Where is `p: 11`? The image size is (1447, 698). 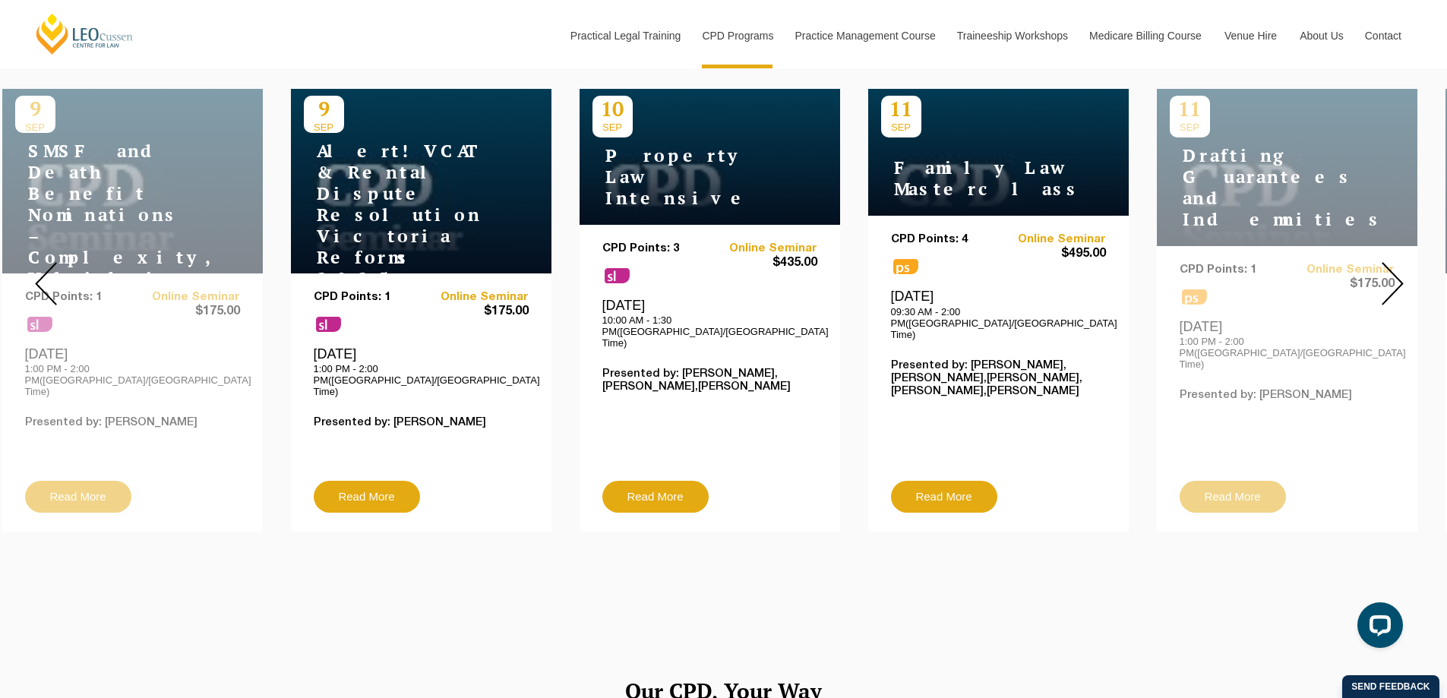
p: 11 is located at coordinates (901, 109).